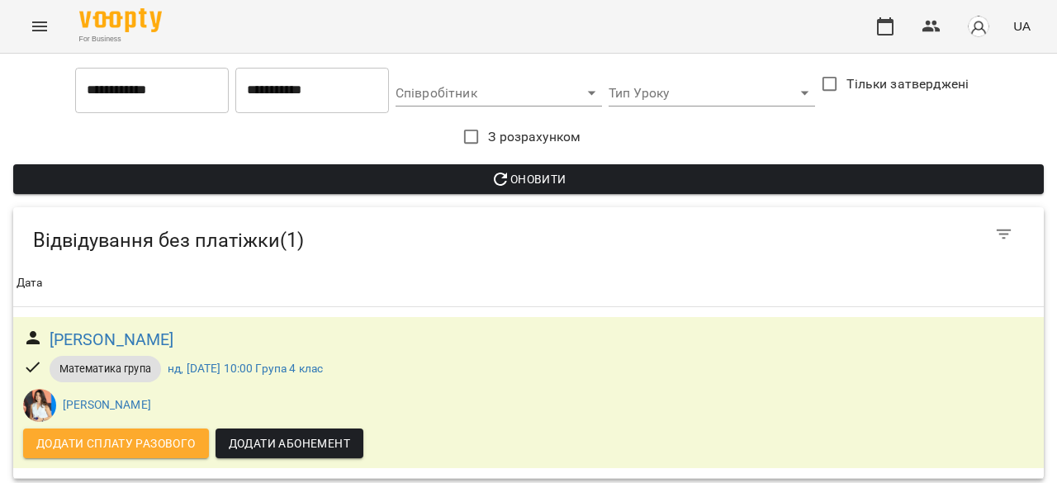 This screenshot has width=1057, height=483. What do you see at coordinates (529, 234) in the screenshot?
I see `div: Table Toolbar` at bounding box center [529, 234].